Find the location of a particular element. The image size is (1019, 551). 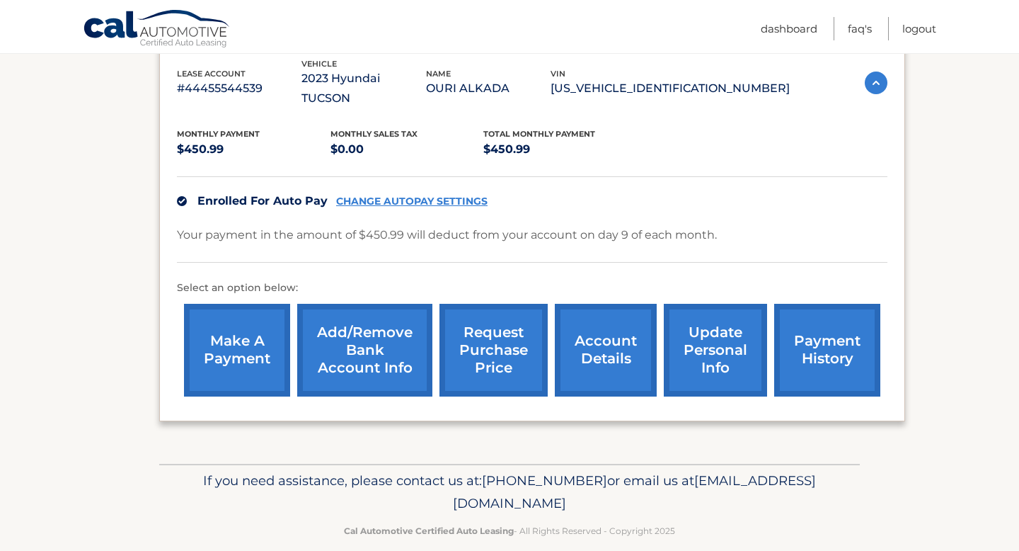

span: name is located at coordinates (438, 74).